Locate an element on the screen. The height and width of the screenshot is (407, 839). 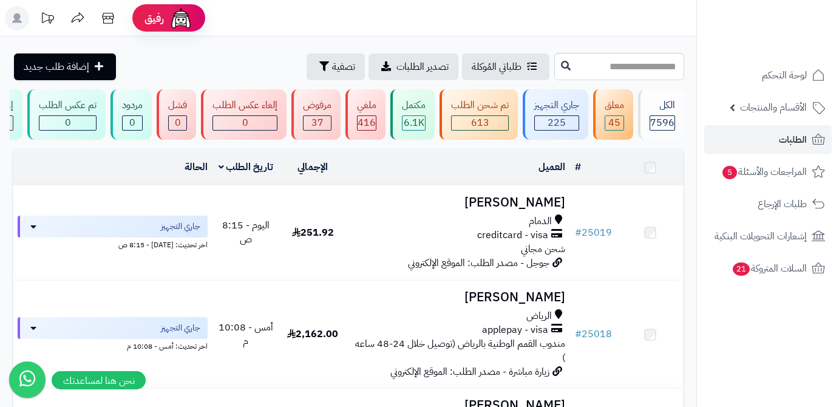
span: المراجعات والأسئلة is located at coordinates (763, 172).